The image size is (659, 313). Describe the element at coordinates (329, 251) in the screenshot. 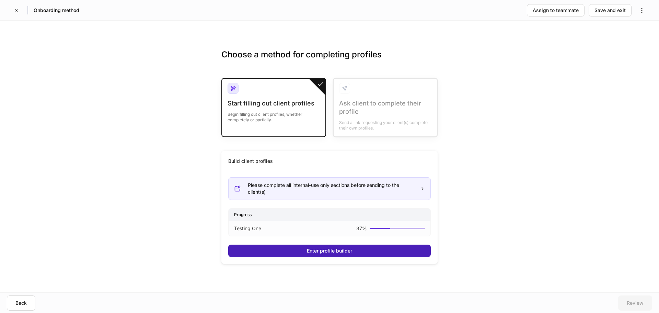

I see `div: Enter profile builder` at that location.